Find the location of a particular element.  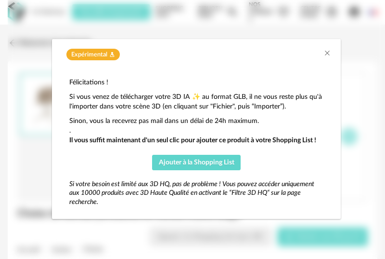

span: Ajouter à la Shopping List is located at coordinates (197, 162).